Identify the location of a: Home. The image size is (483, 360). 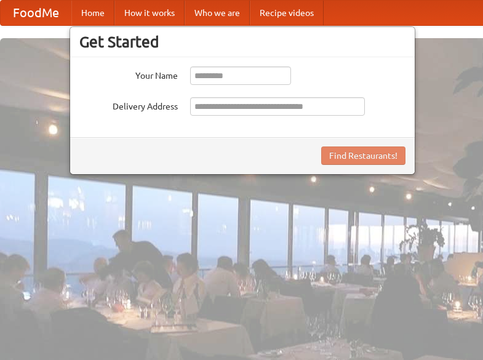
(93, 13).